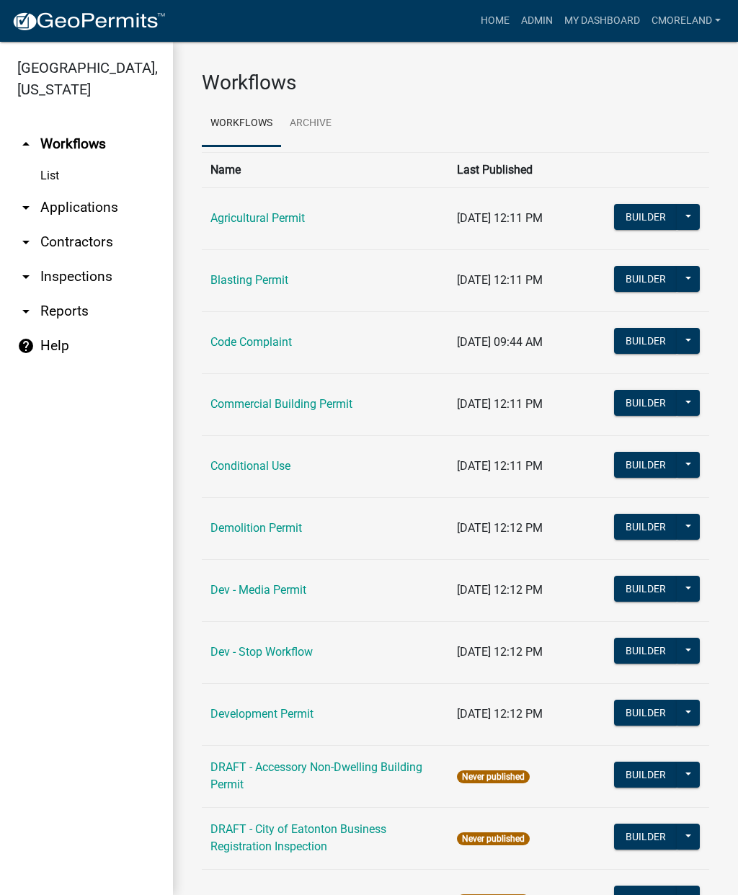  Describe the element at coordinates (261, 651) in the screenshot. I see `a: Dev - Stop Workflow` at that location.